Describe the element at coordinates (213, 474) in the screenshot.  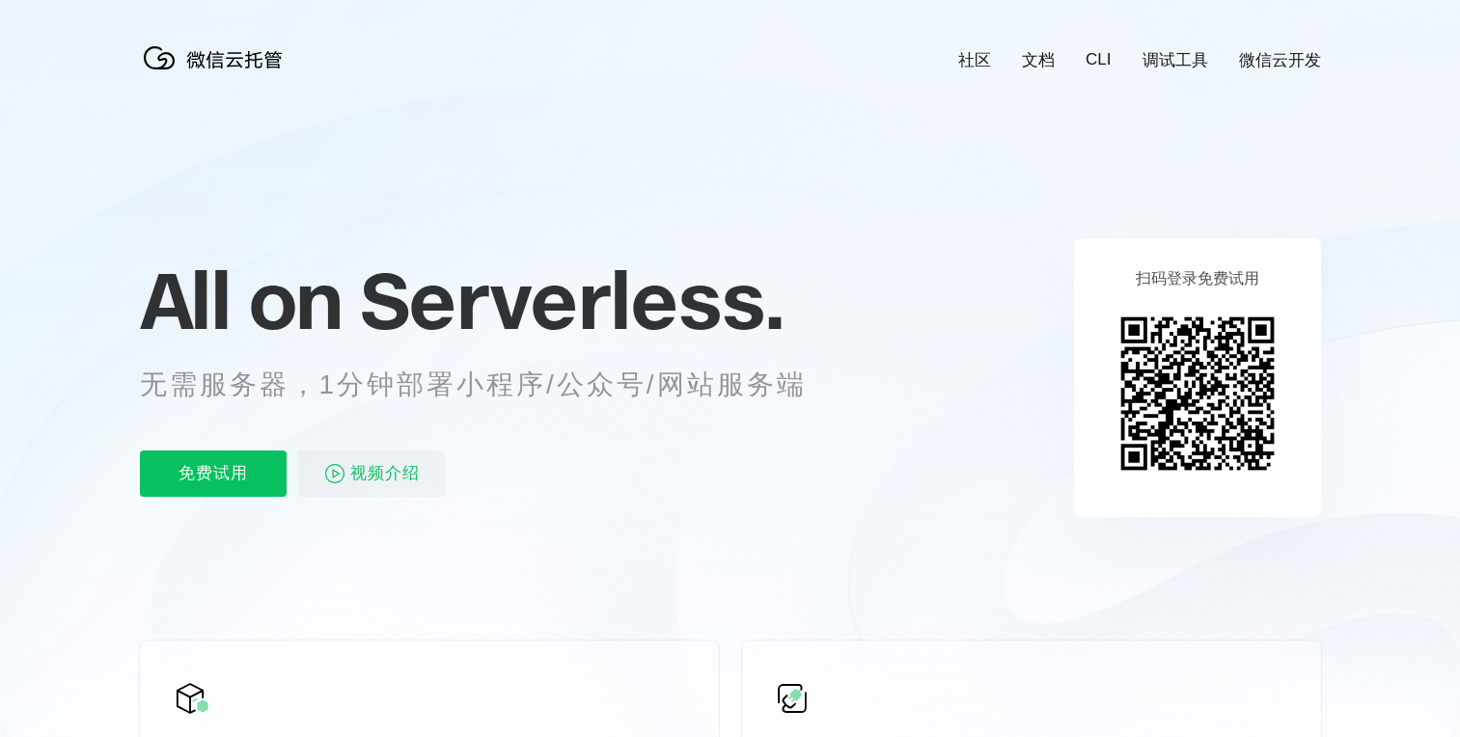
I see `p: 免费试用` at that location.